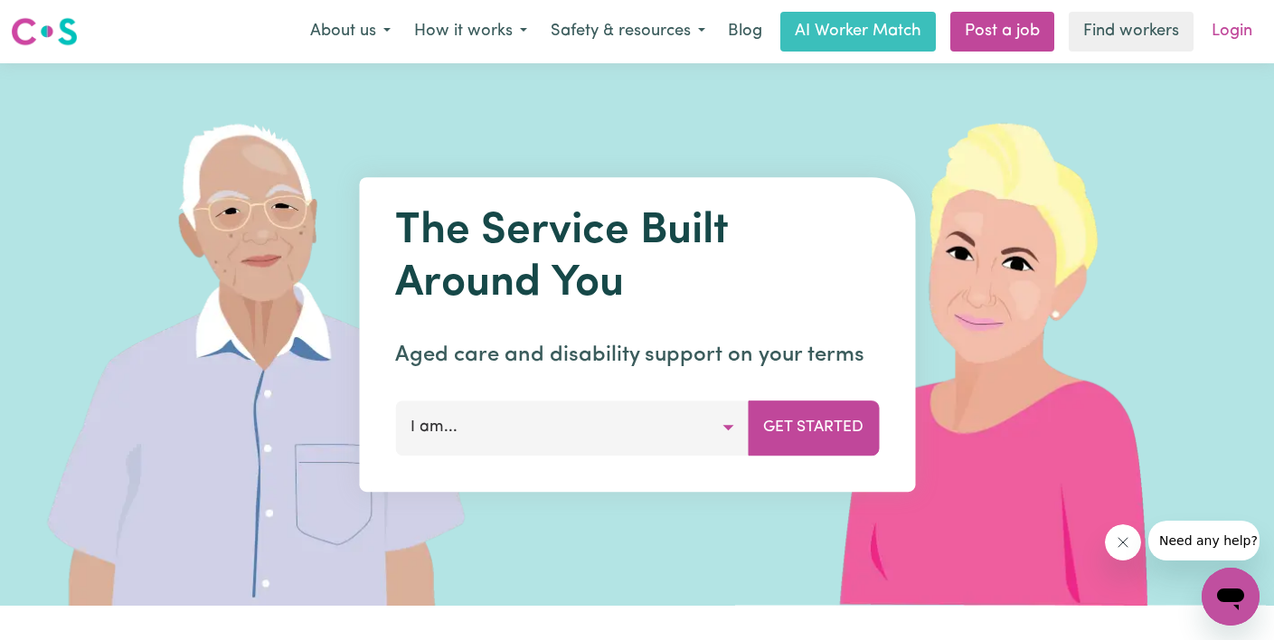  Describe the element at coordinates (813, 428) in the screenshot. I see `button: Get Started` at that location.